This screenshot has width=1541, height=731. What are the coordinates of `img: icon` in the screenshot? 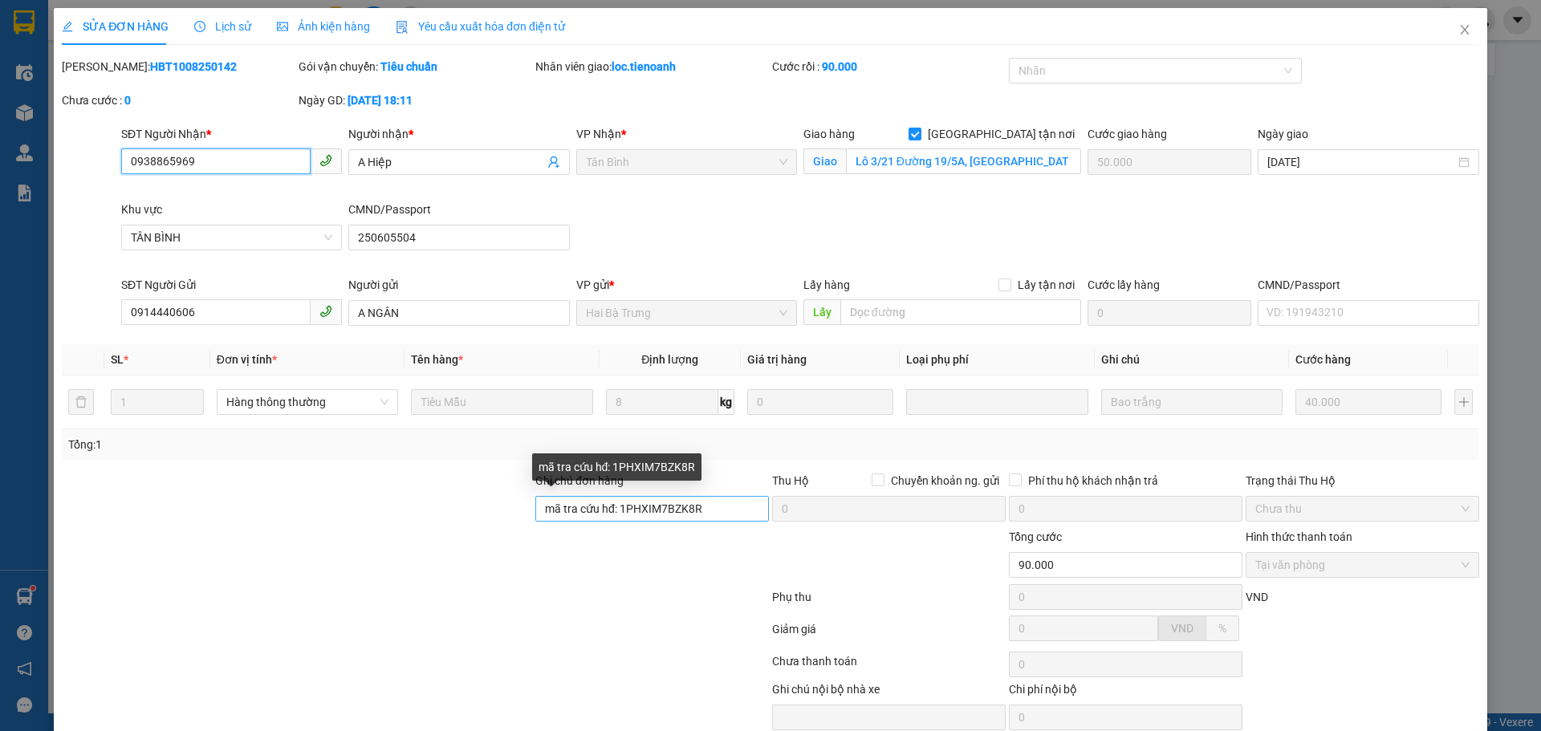 It's located at (402, 27).